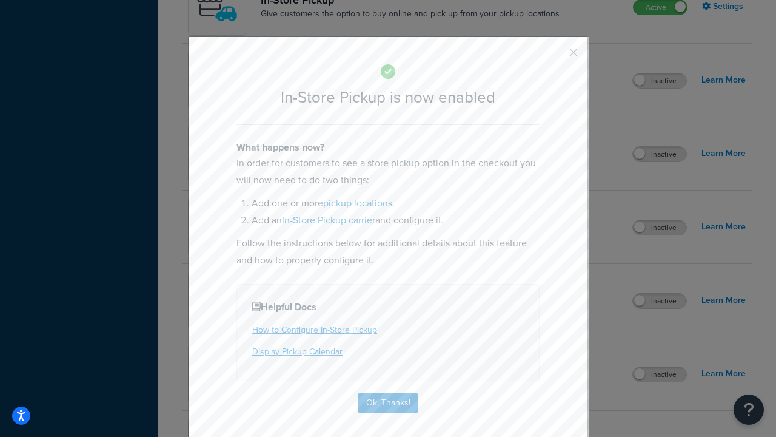  Describe the element at coordinates (329, 219) in the screenshot. I see `a: In-Store Pickup carrier` at that location.